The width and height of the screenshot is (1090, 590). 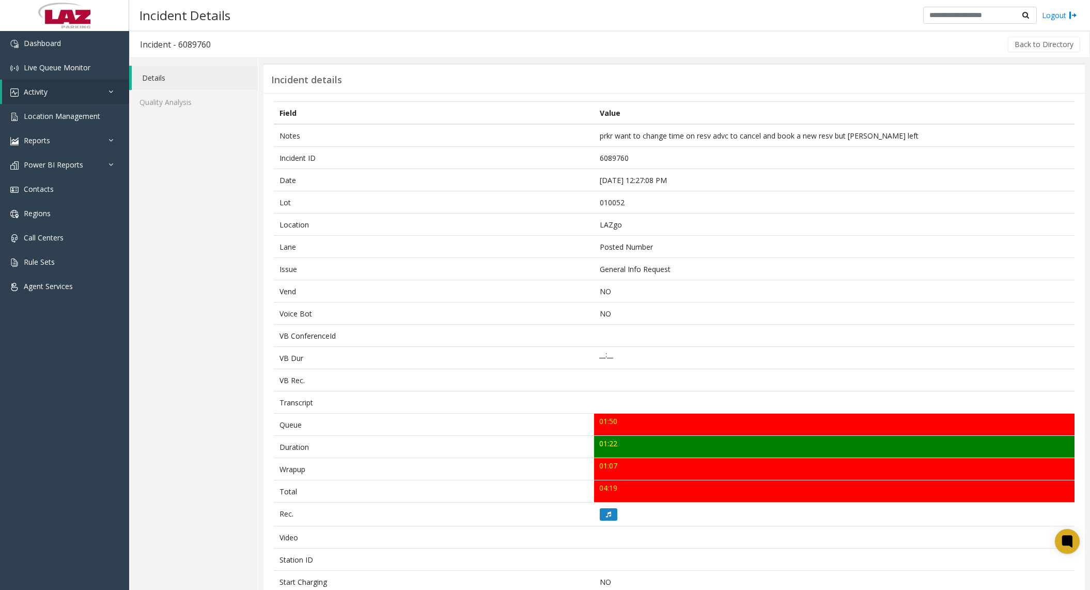 I want to click on td: 01:07, so click(x=835, y=469).